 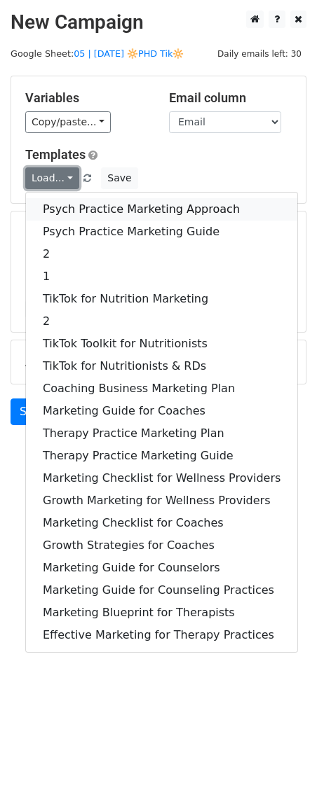 What do you see at coordinates (158, 22) in the screenshot?
I see `h2: New Campaign` at bounding box center [158, 22].